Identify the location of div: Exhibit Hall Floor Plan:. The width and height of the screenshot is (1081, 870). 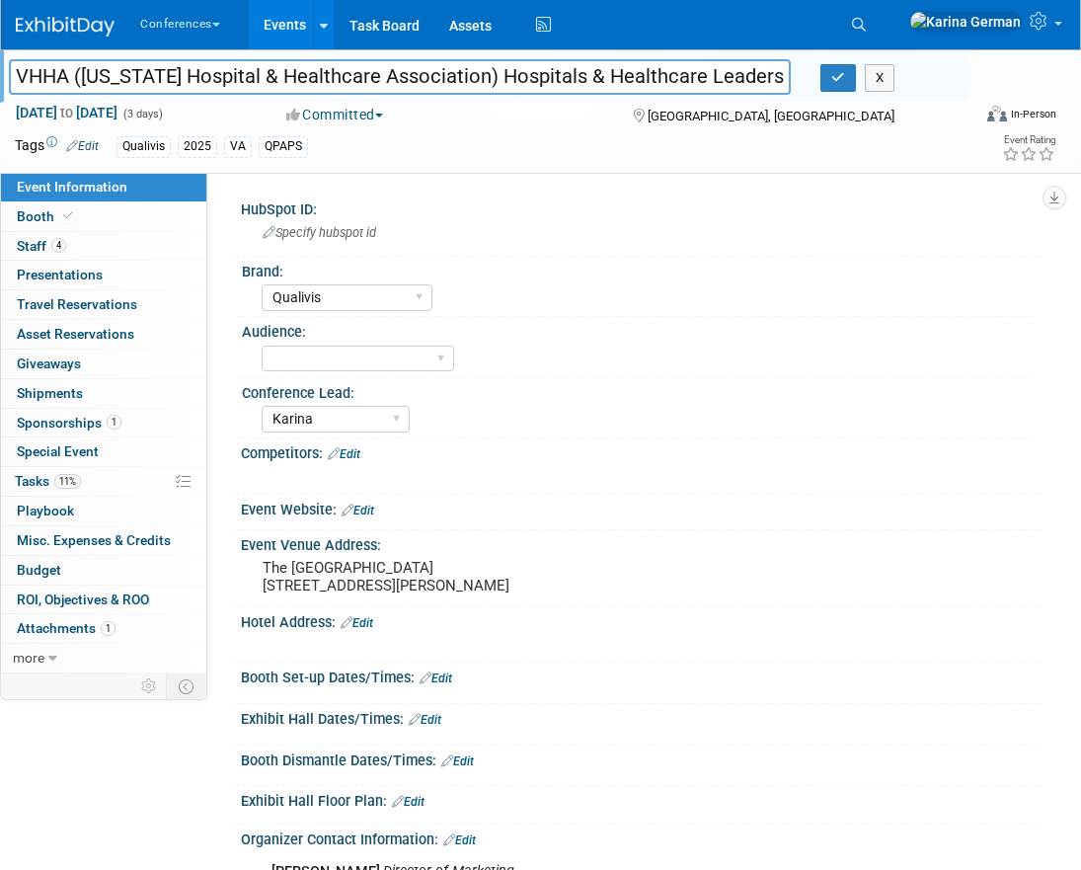
(641, 799).